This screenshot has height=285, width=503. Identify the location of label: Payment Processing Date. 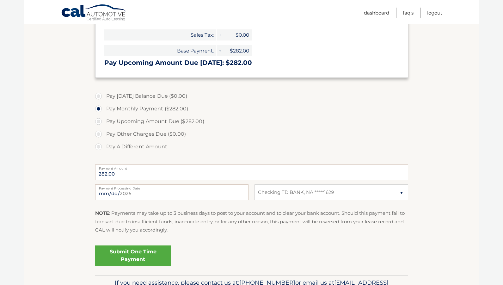
(172, 187).